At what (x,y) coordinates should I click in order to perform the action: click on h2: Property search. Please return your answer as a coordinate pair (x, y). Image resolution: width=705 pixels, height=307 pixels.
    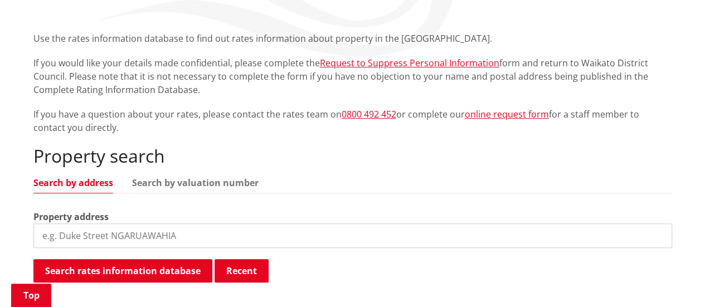
    Looking at the image, I should click on (353, 156).